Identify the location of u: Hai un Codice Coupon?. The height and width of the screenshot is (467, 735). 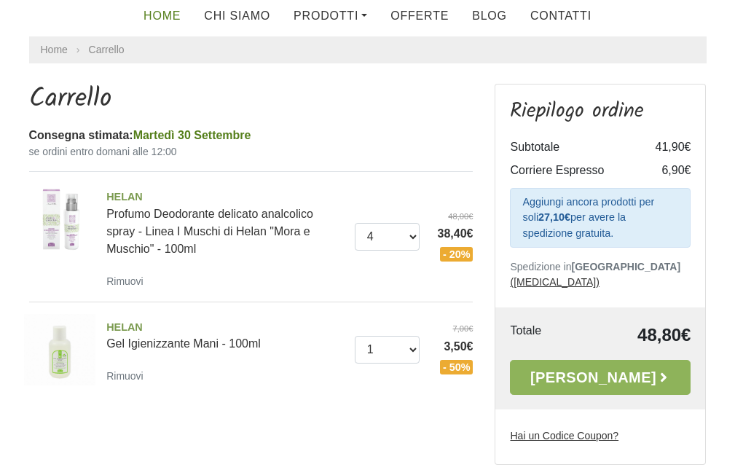
(564, 436).